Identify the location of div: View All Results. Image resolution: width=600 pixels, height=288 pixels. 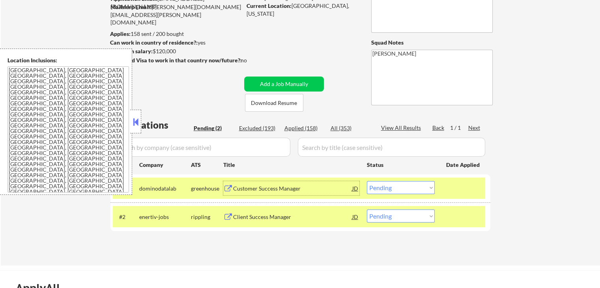
(402, 128).